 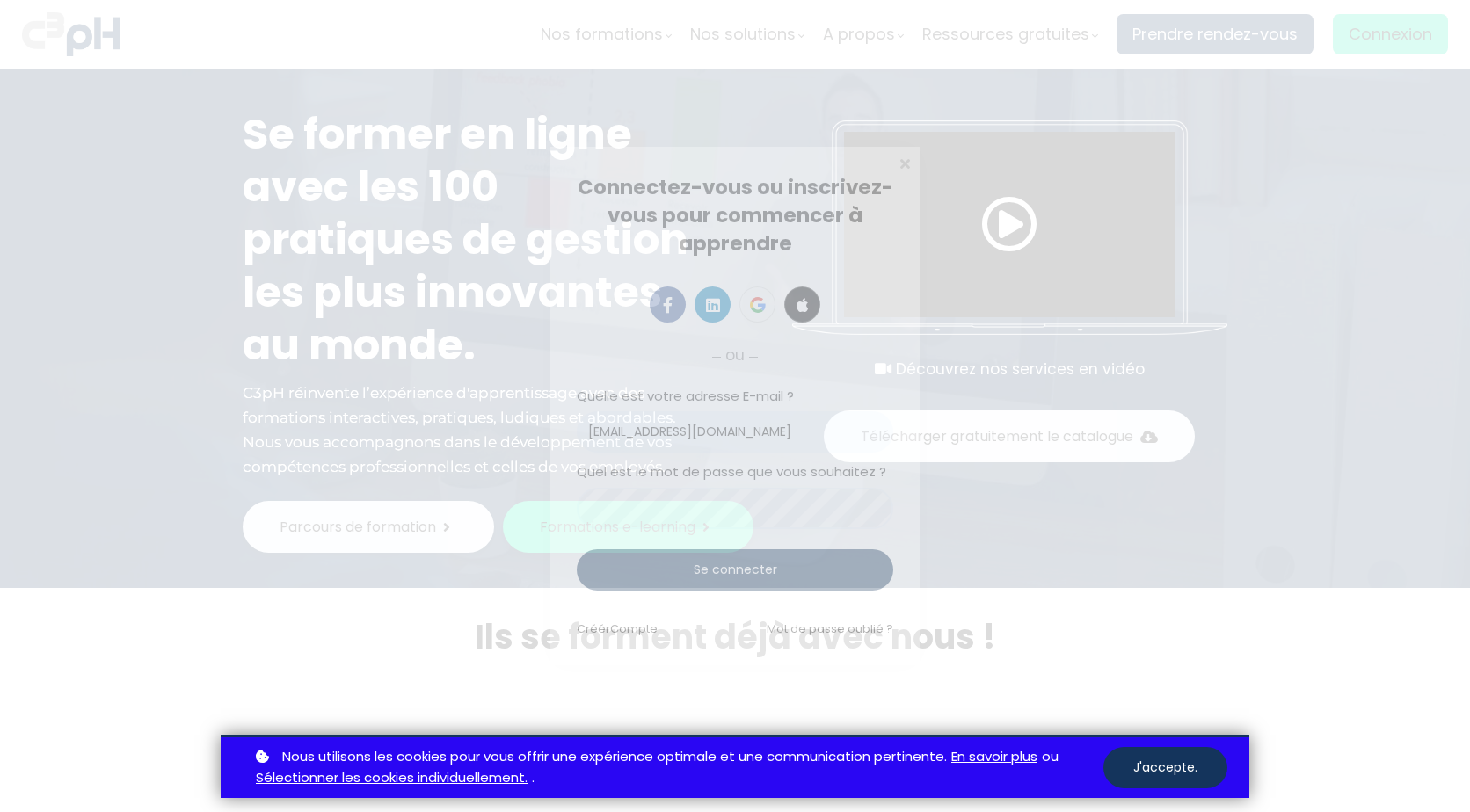 I want to click on button: J'accepte., so click(x=1164, y=767).